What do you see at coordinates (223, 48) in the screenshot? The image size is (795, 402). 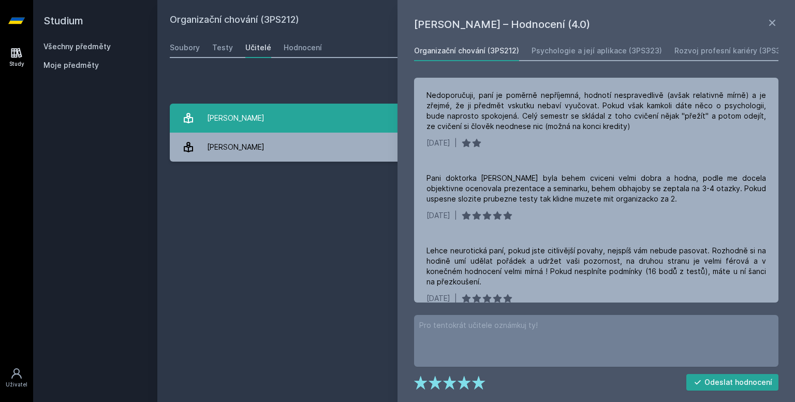 I see `div: Testy` at bounding box center [223, 48].